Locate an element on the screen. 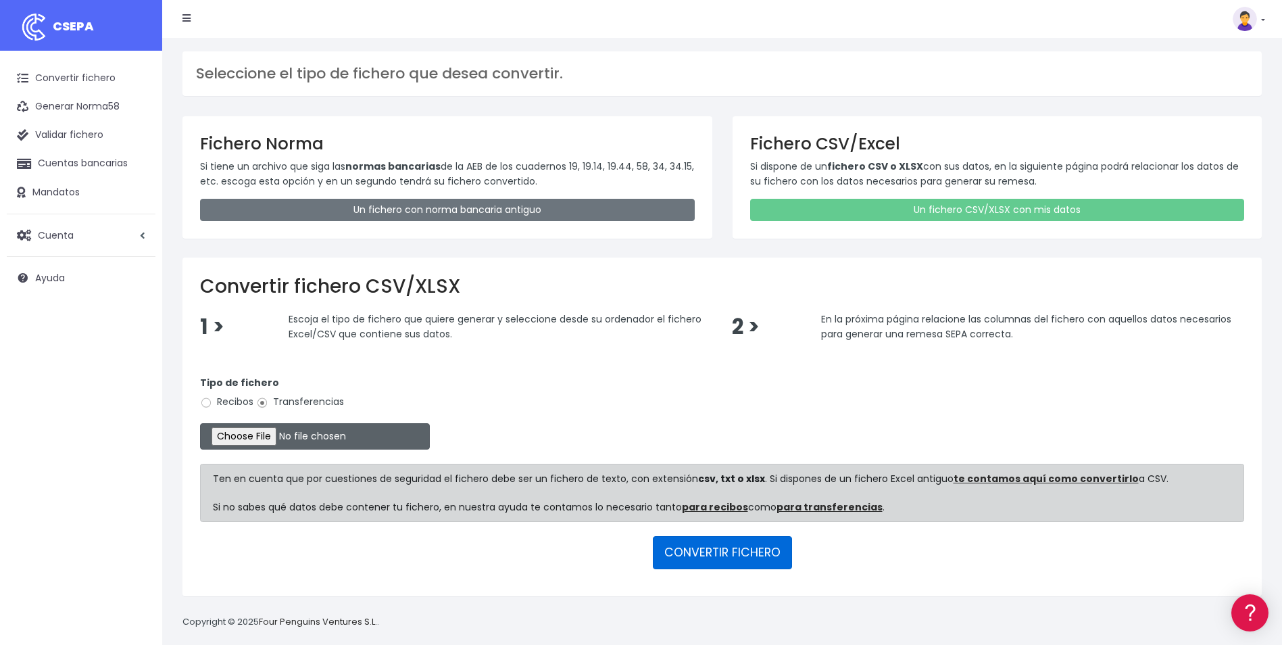  a: Formatos is located at coordinates (135, 181).